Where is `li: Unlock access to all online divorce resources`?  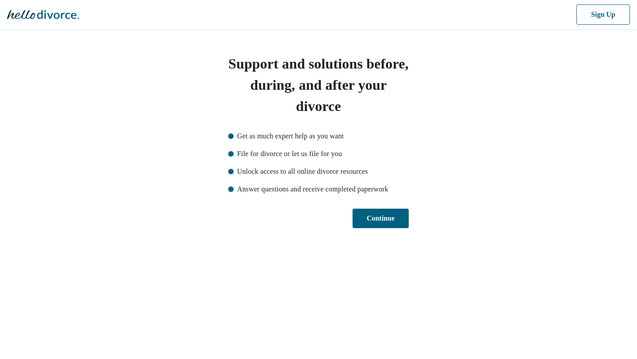 li: Unlock access to all online divorce resources is located at coordinates (318, 172).